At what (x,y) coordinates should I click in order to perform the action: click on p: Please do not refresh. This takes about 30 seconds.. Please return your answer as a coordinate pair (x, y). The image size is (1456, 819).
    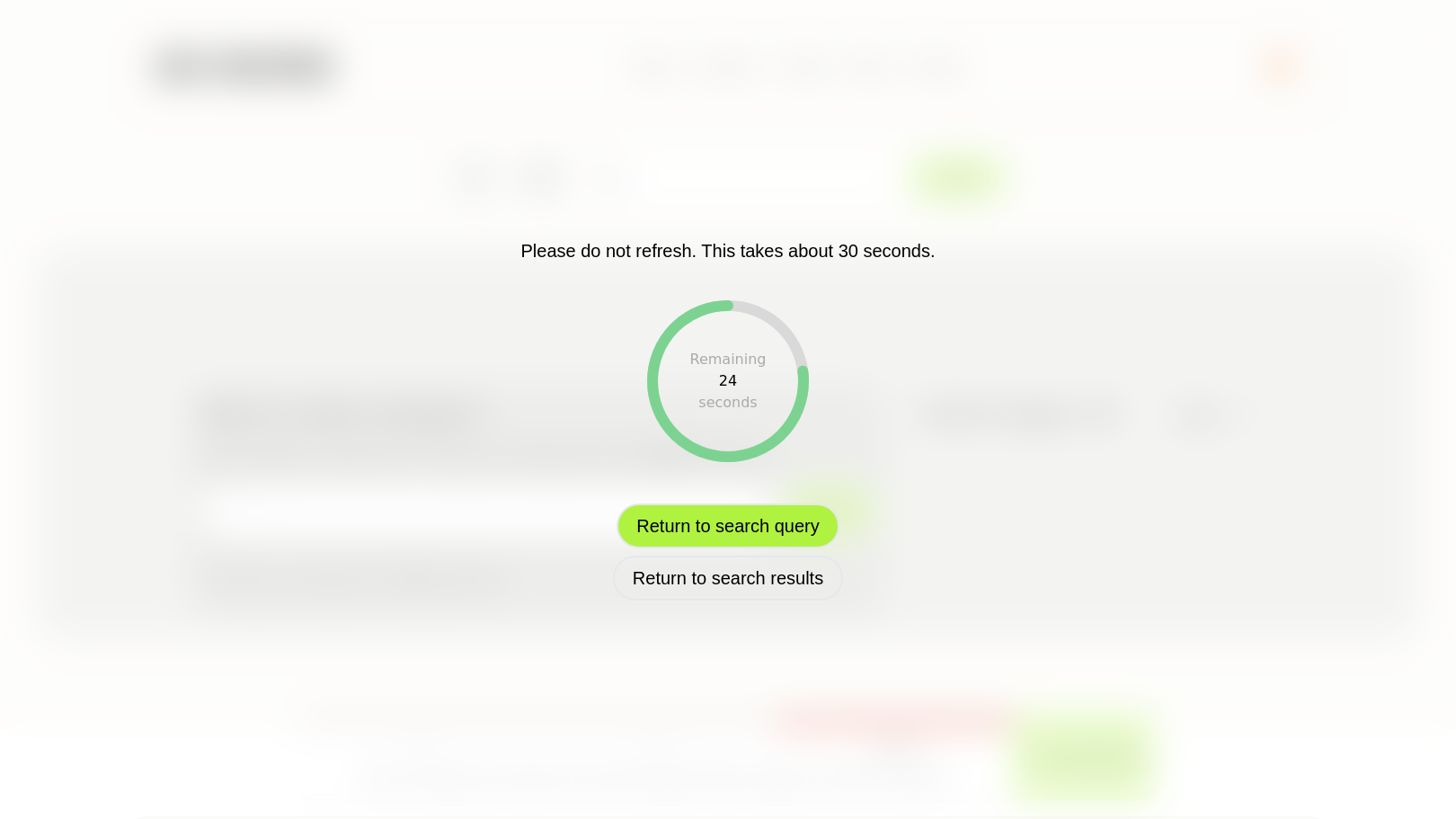
    Looking at the image, I should click on (728, 251).